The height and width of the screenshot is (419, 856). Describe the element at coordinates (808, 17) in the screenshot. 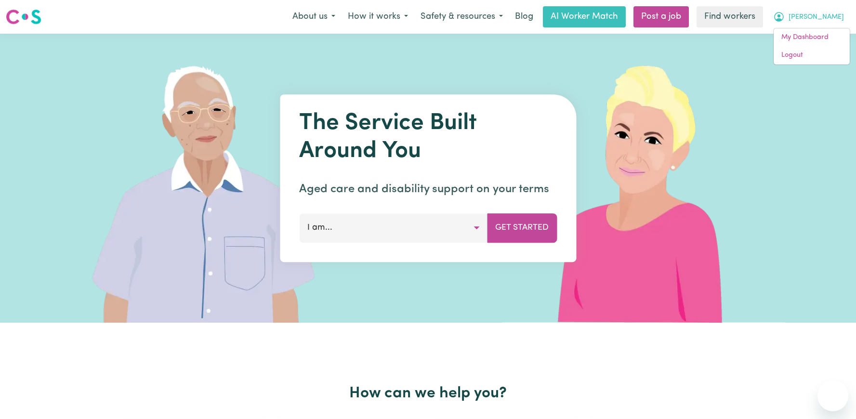

I see `button: My Account` at that location.